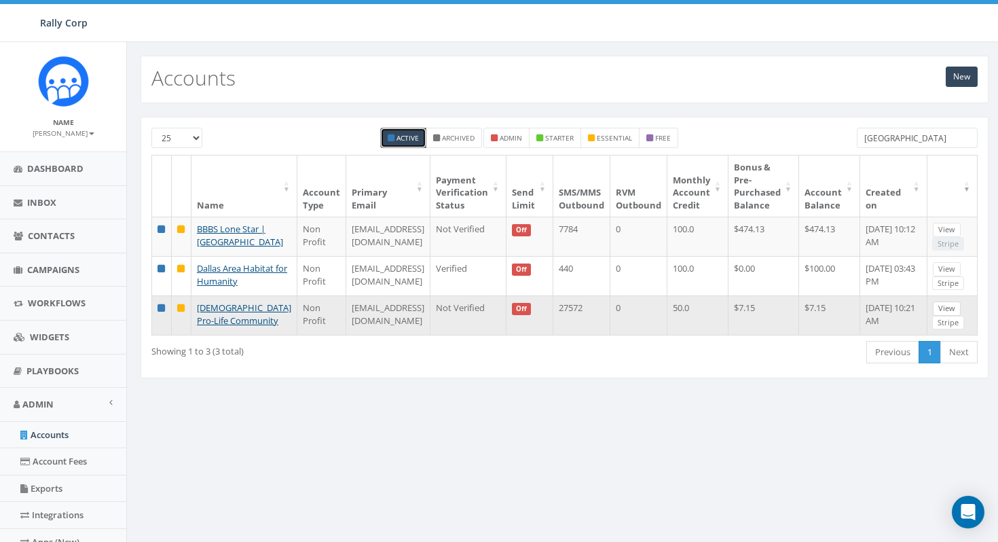 This screenshot has height=542, width=998. I want to click on small: admin, so click(511, 138).